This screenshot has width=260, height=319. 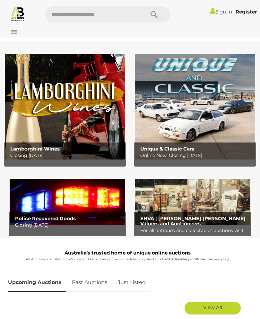 What do you see at coordinates (200, 259) in the screenshot?
I see `strong: Wine` at bounding box center [200, 259].